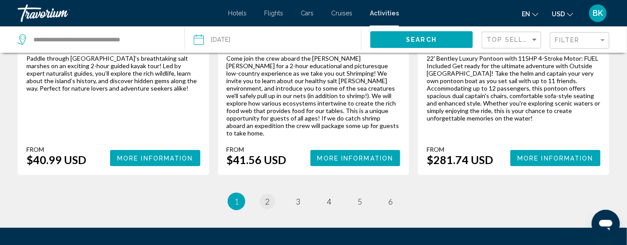  Describe the element at coordinates (559, 14) in the screenshot. I see `span: USD` at that location.